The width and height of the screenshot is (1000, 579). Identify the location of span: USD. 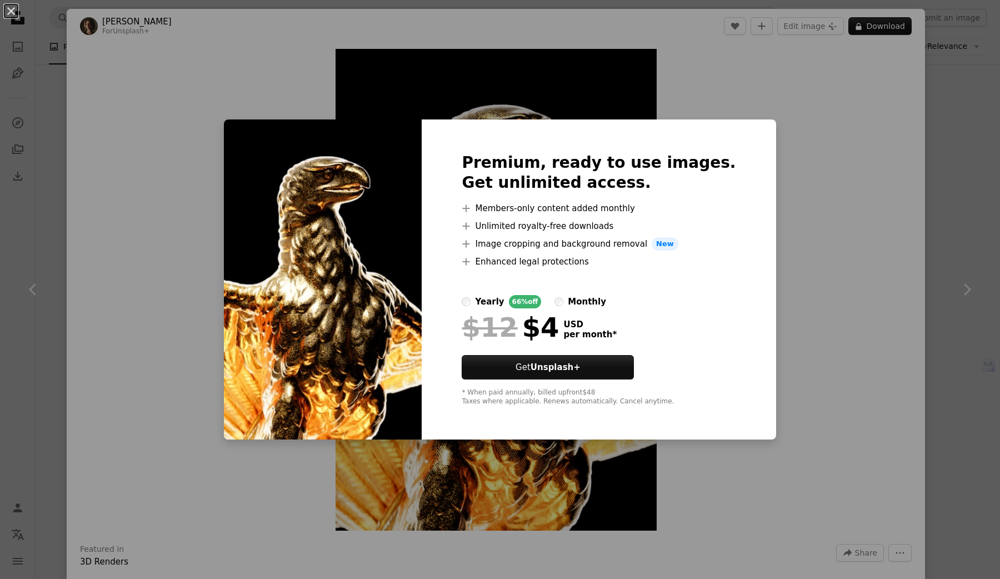
(590, 324).